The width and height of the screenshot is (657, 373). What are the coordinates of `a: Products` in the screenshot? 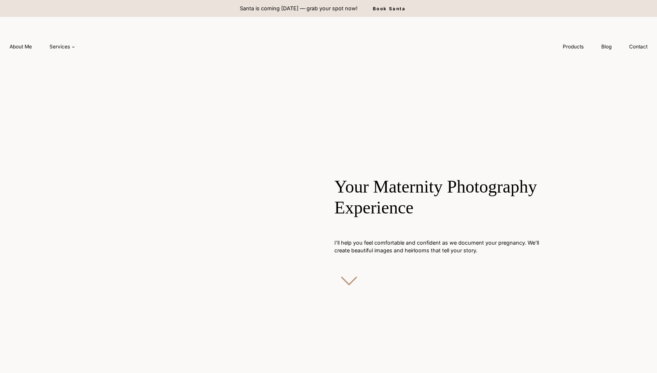 It's located at (573, 47).